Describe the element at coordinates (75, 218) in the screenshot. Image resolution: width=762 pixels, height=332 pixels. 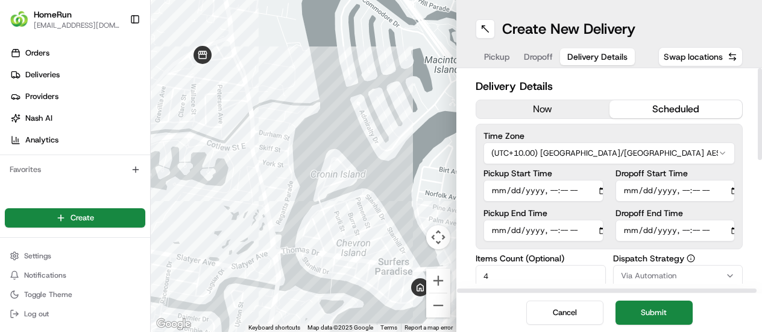
I see `button: Create` at that location.